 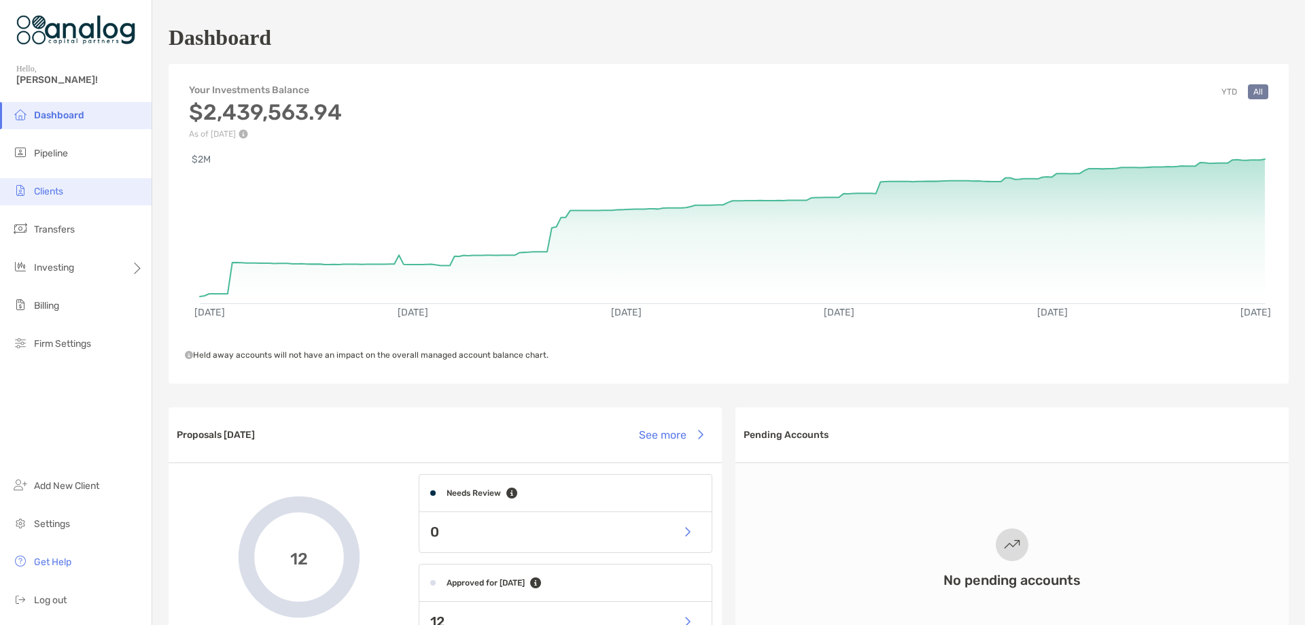 What do you see at coordinates (54, 267) in the screenshot?
I see `span: Investing` at bounding box center [54, 267].